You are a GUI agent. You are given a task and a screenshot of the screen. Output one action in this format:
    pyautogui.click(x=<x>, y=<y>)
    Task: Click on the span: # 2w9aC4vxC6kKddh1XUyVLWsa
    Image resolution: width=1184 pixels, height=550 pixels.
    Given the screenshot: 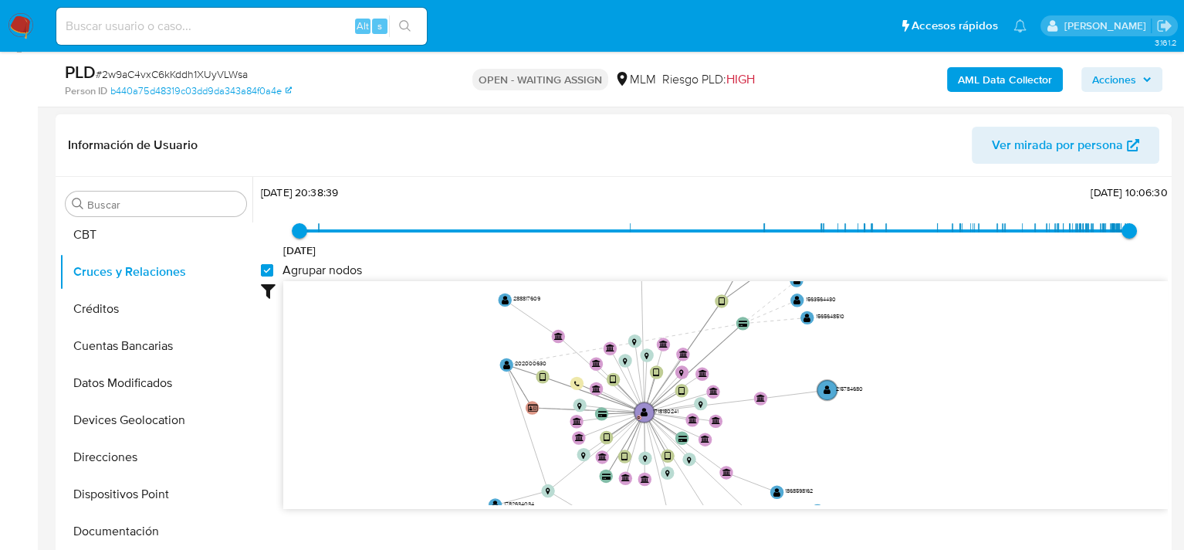 What is the action you would take?
    pyautogui.click(x=171, y=74)
    